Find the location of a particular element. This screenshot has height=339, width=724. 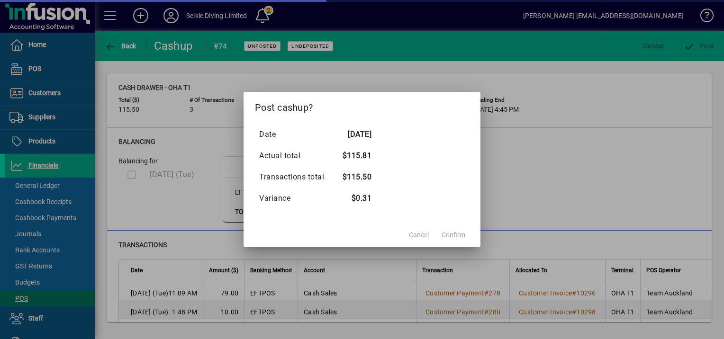

td: Actual total is located at coordinates (296, 155).